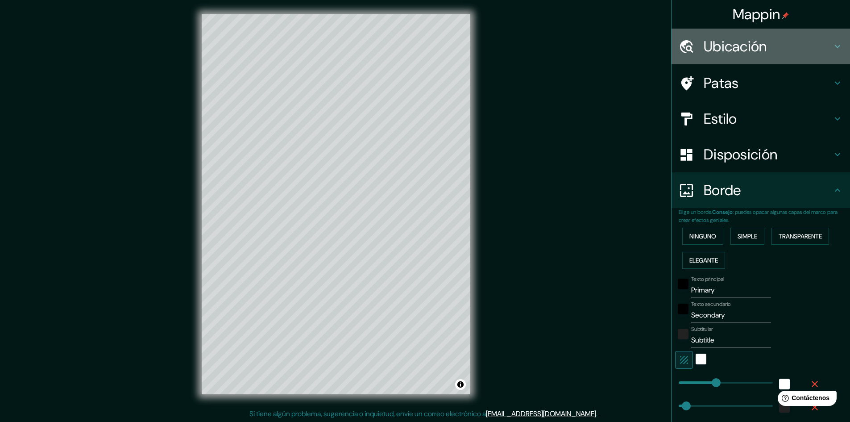 Image resolution: width=850 pixels, height=422 pixels. I want to click on font: Ubicación, so click(736, 46).